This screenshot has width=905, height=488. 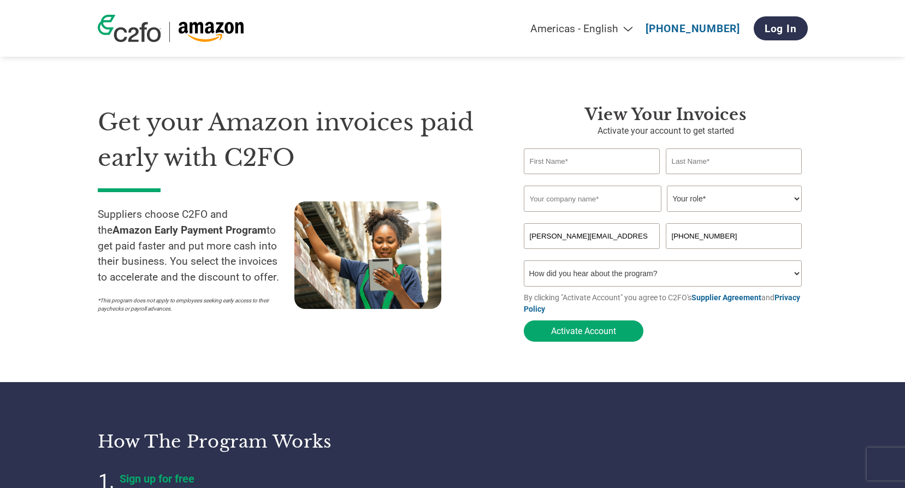 What do you see at coordinates (666, 304) in the screenshot?
I see `p: By clicking "Activate Account" you agree to C2FO's and` at bounding box center [666, 304].